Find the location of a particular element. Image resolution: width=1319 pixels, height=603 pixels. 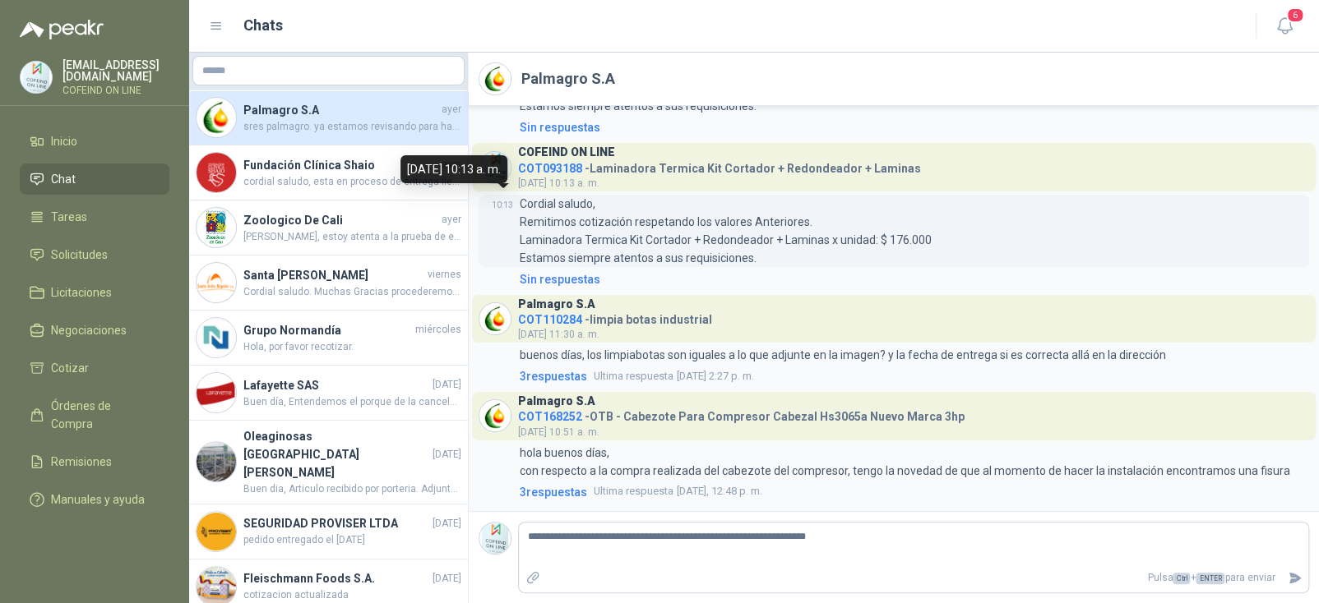

a: Company LogoPalmagro S.Aayersres palmagro. ya estamos revisando para hacer un cambio de la pieza ... is located at coordinates (328, 118).